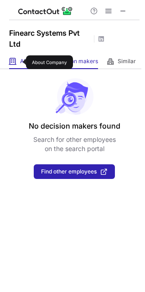 The image size is (145, 292). Describe the element at coordinates (74, 126) in the screenshot. I see `header: No decision makers found` at that location.